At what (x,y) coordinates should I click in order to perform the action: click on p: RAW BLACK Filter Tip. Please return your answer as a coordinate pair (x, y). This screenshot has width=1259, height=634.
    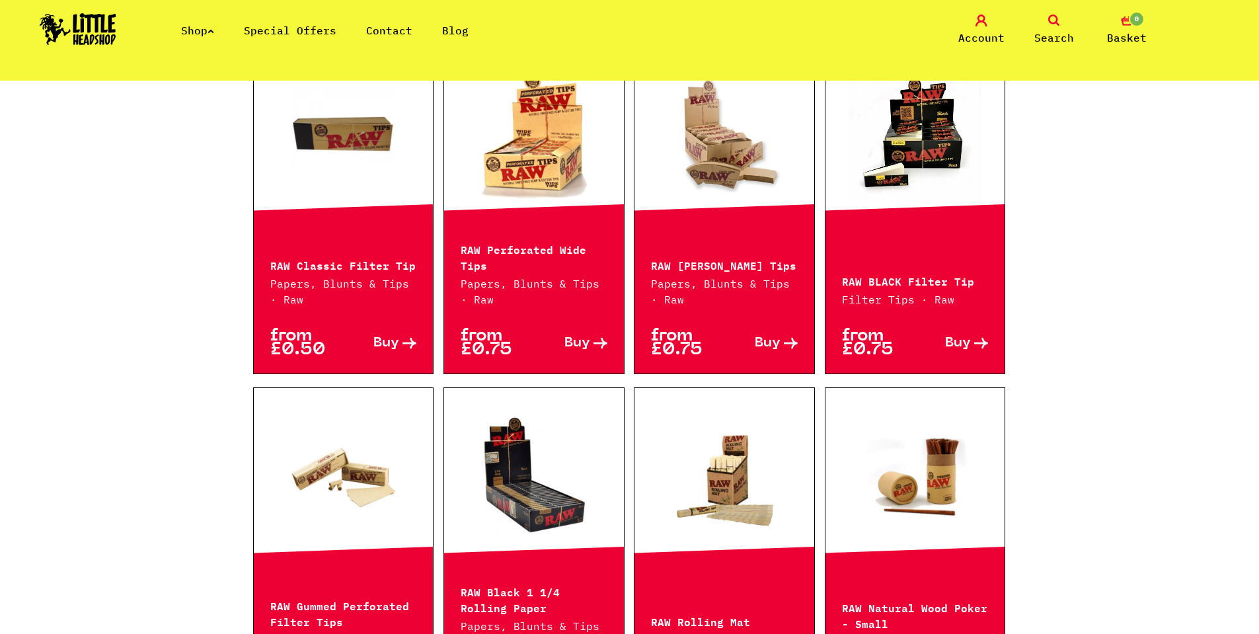
    Looking at the image, I should click on (915, 280).